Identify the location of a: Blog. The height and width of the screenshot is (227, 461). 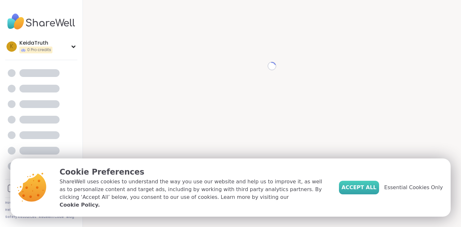
(70, 217).